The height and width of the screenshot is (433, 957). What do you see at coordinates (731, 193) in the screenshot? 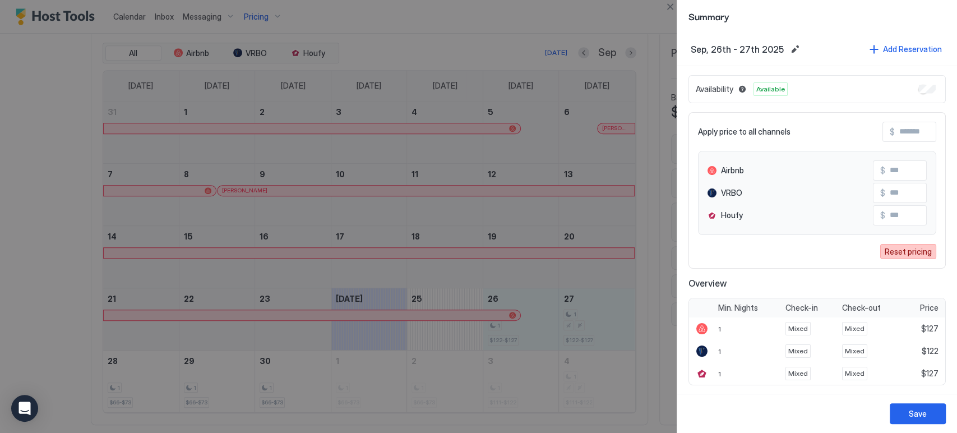
I see `span: VRBO` at bounding box center [731, 193].